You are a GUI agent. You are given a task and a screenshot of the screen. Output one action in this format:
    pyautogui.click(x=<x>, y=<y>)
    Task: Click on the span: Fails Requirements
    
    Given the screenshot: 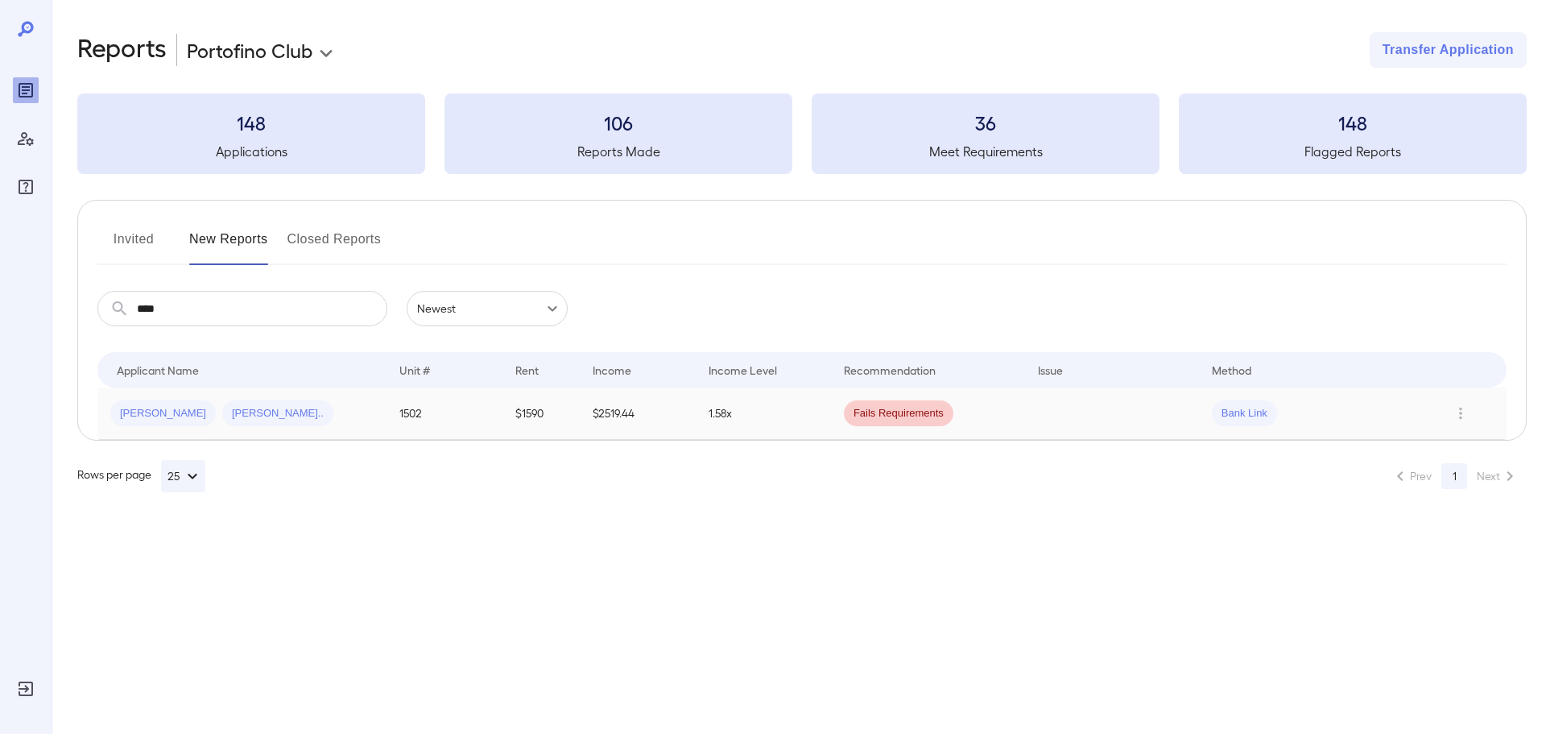 What is the action you would take?
    pyautogui.click(x=899, y=413)
    